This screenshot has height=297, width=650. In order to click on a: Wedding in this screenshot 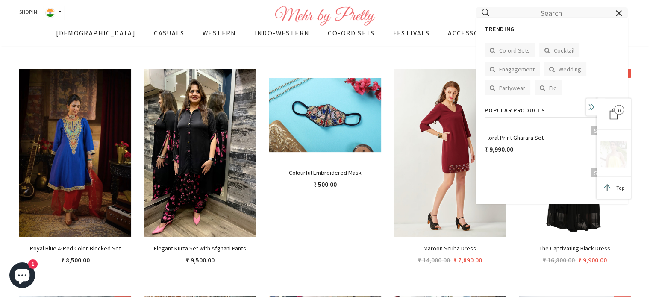, I will do `click(565, 69)`.